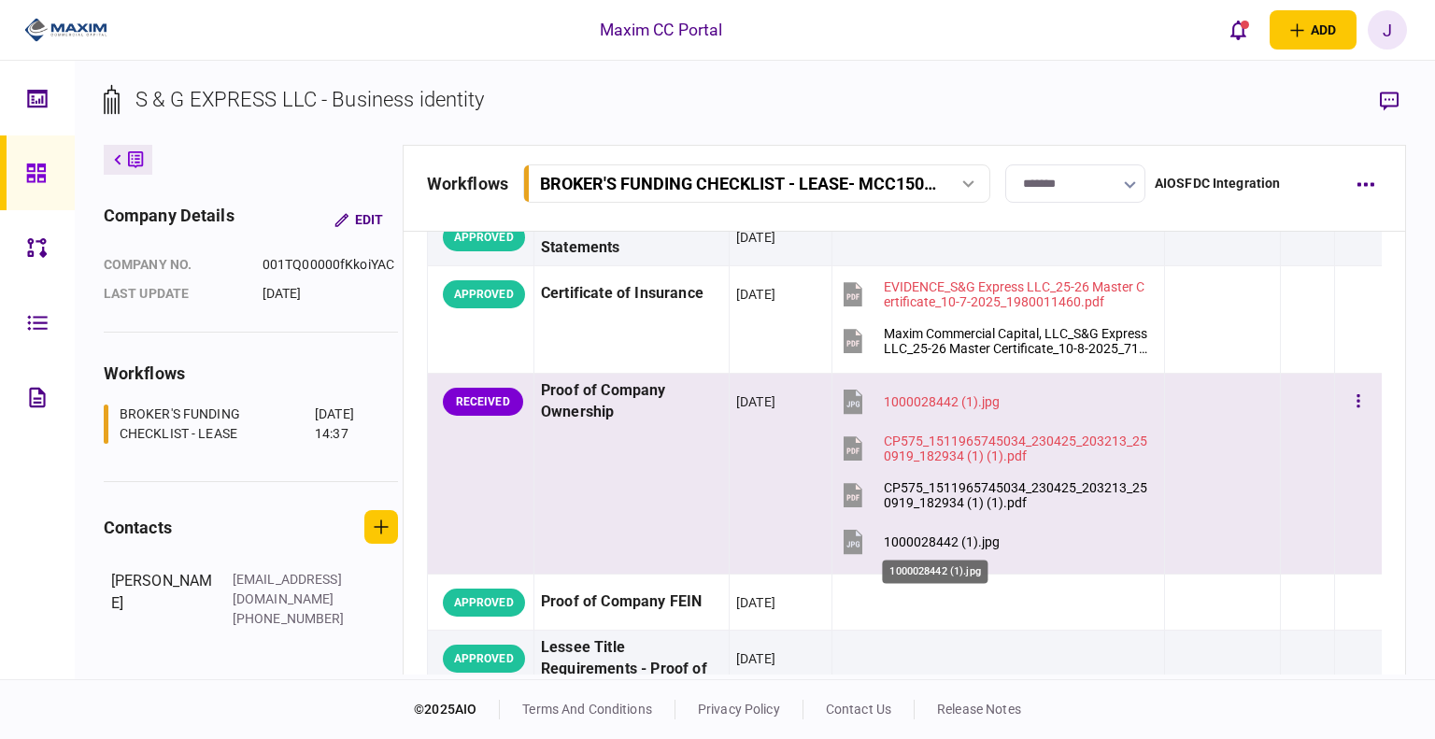 The width and height of the screenshot is (1435, 739). What do you see at coordinates (359, 220) in the screenshot?
I see `button: Edit` at bounding box center [359, 220].